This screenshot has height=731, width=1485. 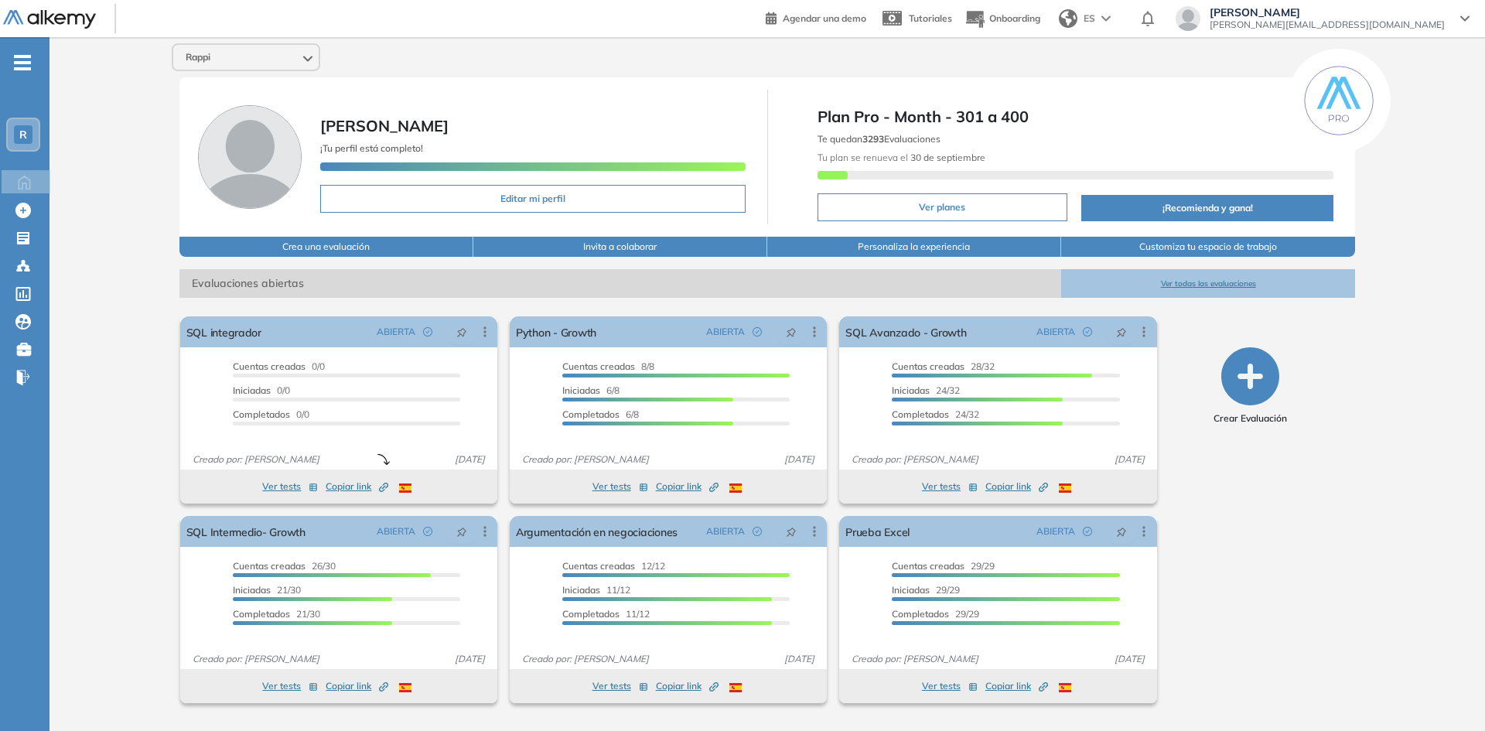 I want to click on span: 12/12, so click(x=613, y=565).